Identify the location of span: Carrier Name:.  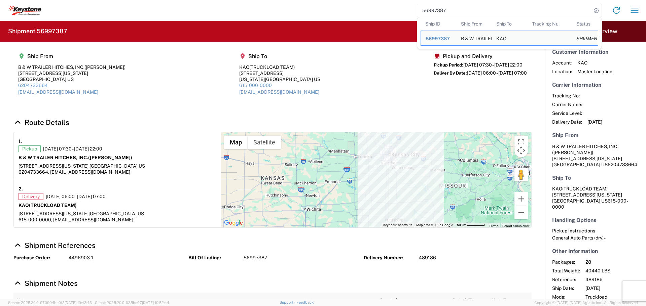
(567, 105).